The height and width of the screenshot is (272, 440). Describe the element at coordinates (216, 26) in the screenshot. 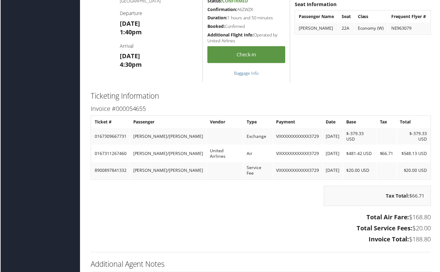

I see `strong: Booked:` at that location.